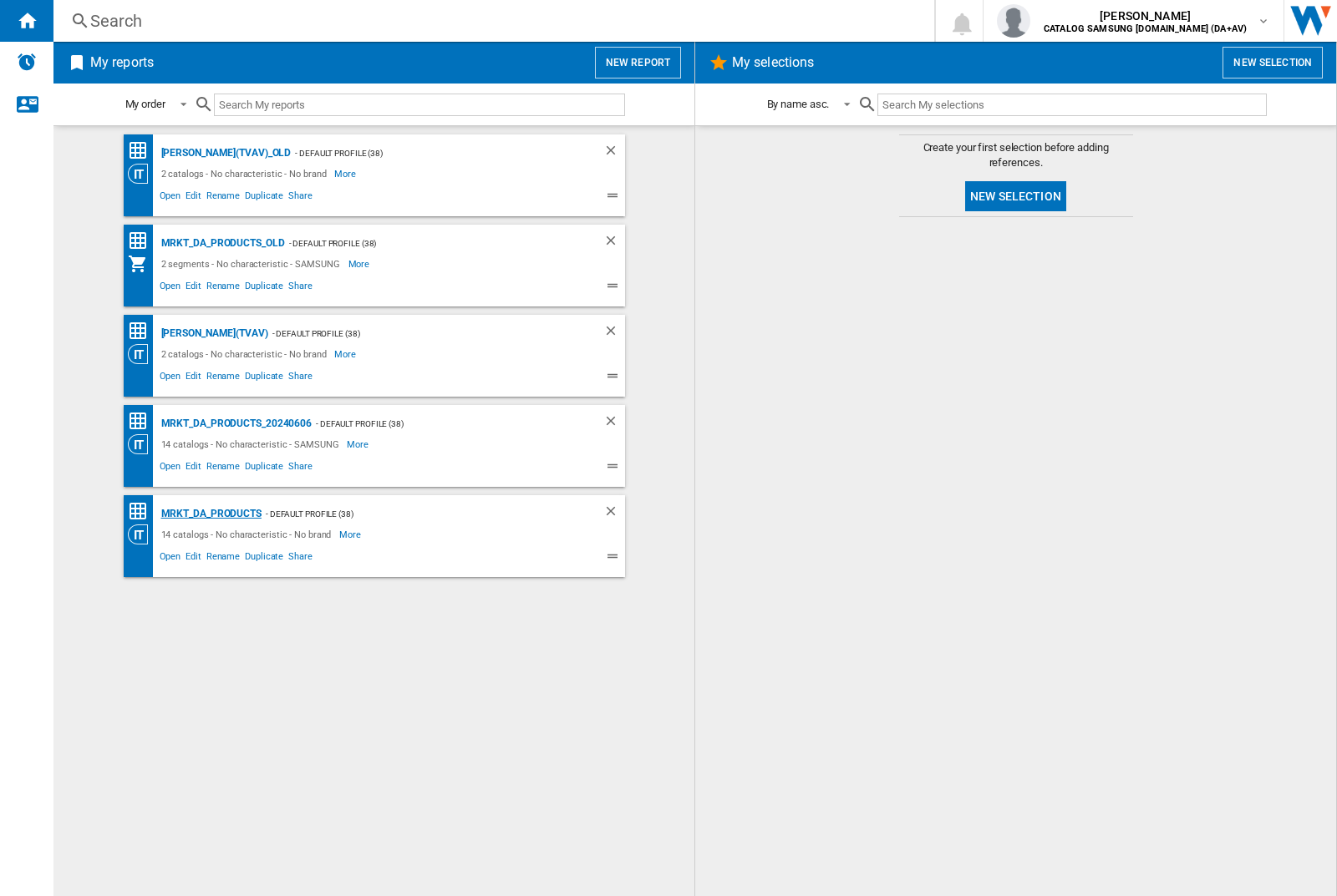 Image resolution: width=1337 pixels, height=896 pixels. Describe the element at coordinates (420, 104) in the screenshot. I see `input: Search My reports` at that location.